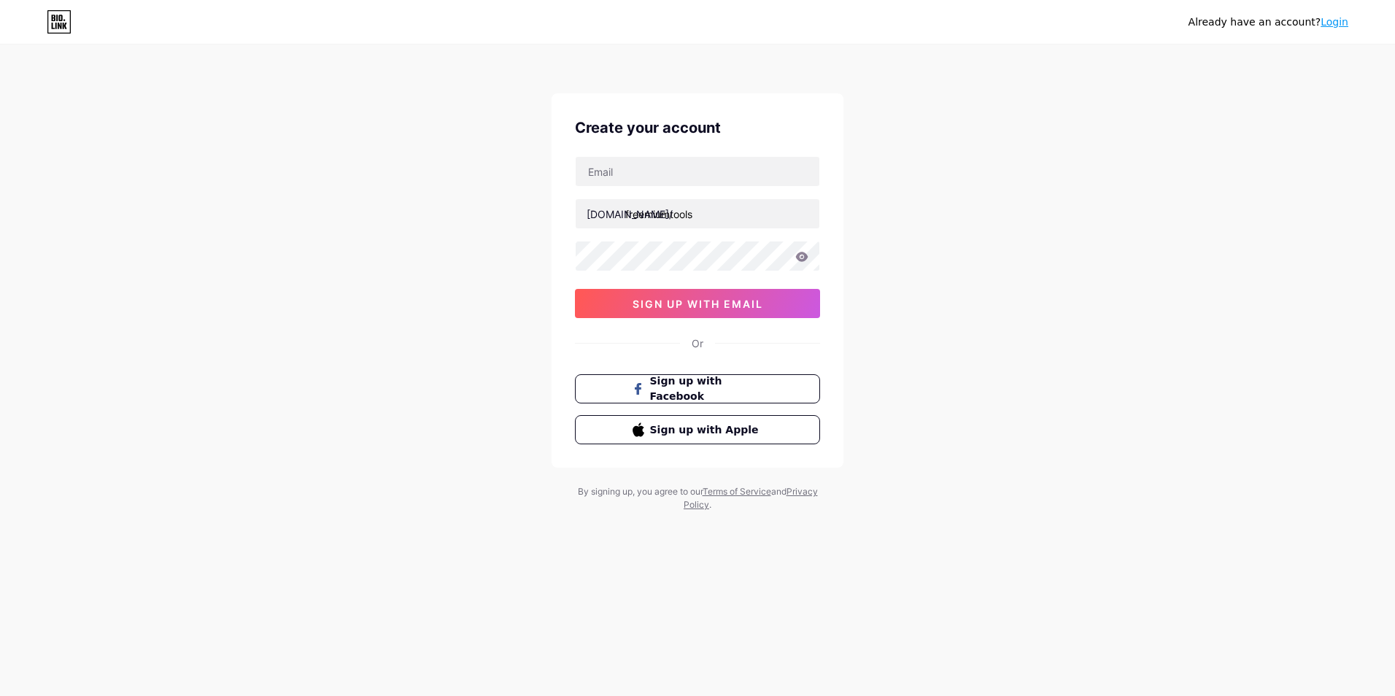 This screenshot has height=696, width=1395. I want to click on input: username, so click(697, 214).